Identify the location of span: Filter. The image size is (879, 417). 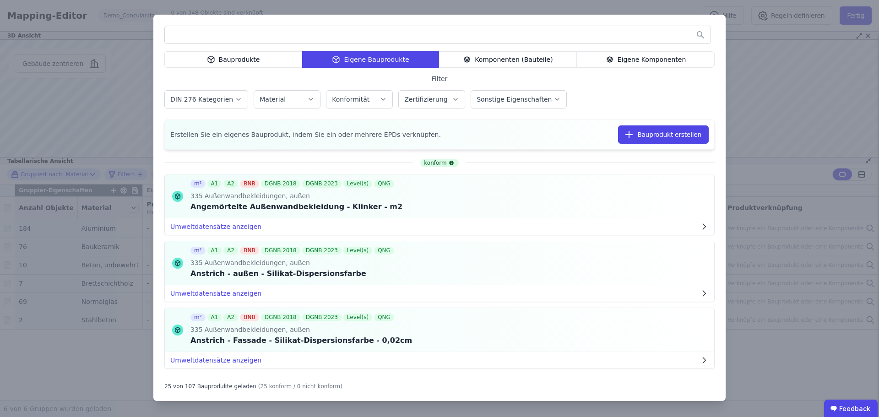
(440, 79).